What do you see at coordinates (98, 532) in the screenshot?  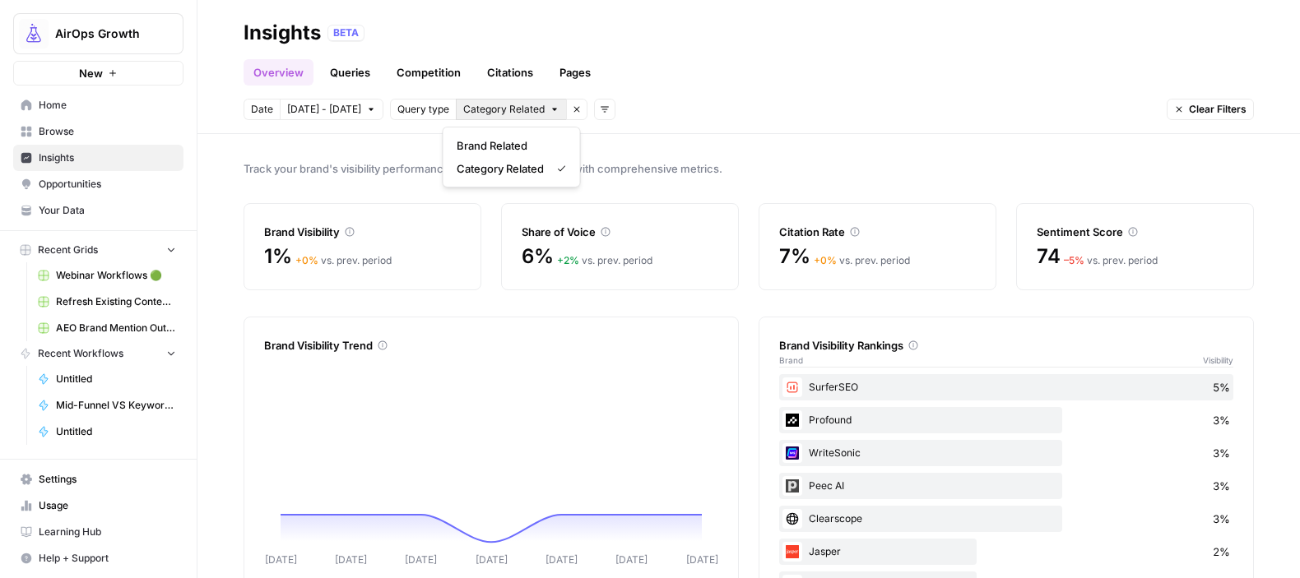 I see `a: Learning Hub` at bounding box center [98, 532].